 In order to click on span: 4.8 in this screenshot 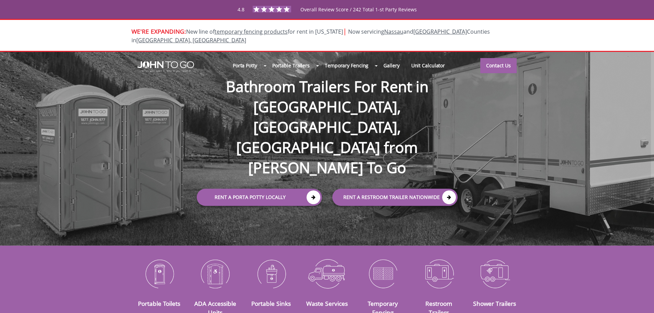, I will do `click(241, 9)`.